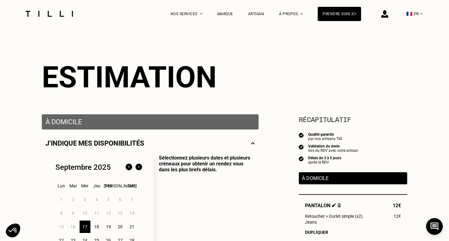 The image size is (449, 241). What do you see at coordinates (132, 227) in the screenshot?
I see `div: 21` at bounding box center [132, 227].